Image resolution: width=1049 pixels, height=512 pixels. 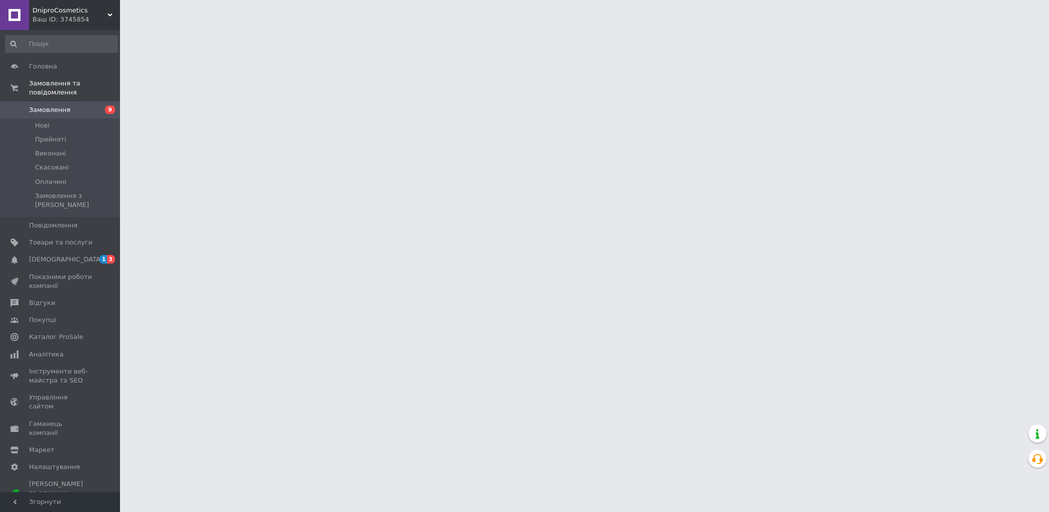 What do you see at coordinates (50, 153) in the screenshot?
I see `span: Виконані` at bounding box center [50, 153].